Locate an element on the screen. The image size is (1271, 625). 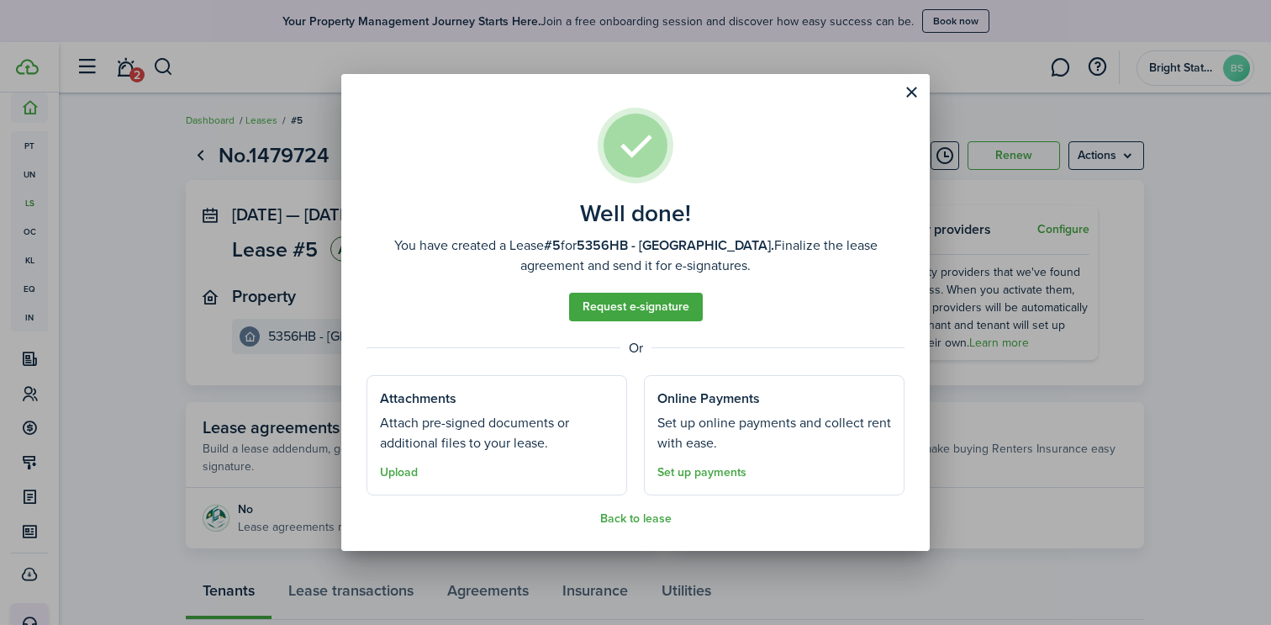
a: Set up payments is located at coordinates (702, 472).